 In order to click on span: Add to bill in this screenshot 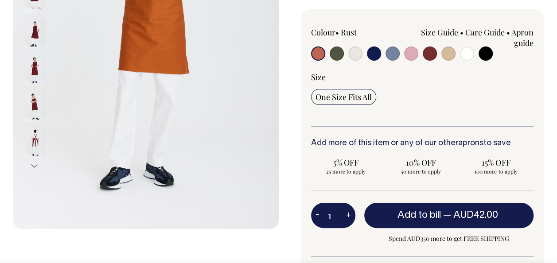, I will do `click(419, 215)`.